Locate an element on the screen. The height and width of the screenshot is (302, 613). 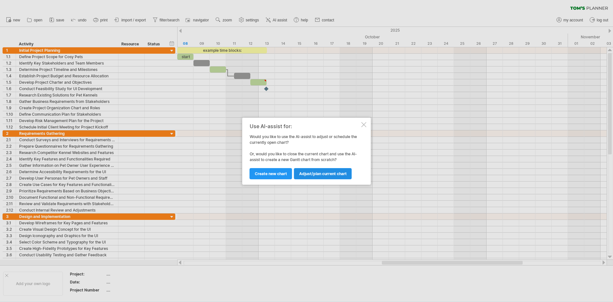
span: Adjust/plan current chart is located at coordinates (323, 173).